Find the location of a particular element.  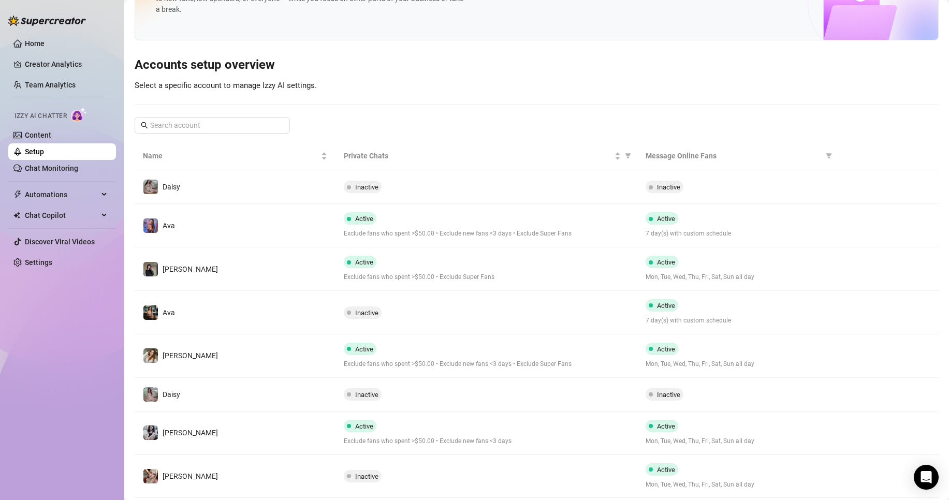

a: Setup is located at coordinates (34, 152).